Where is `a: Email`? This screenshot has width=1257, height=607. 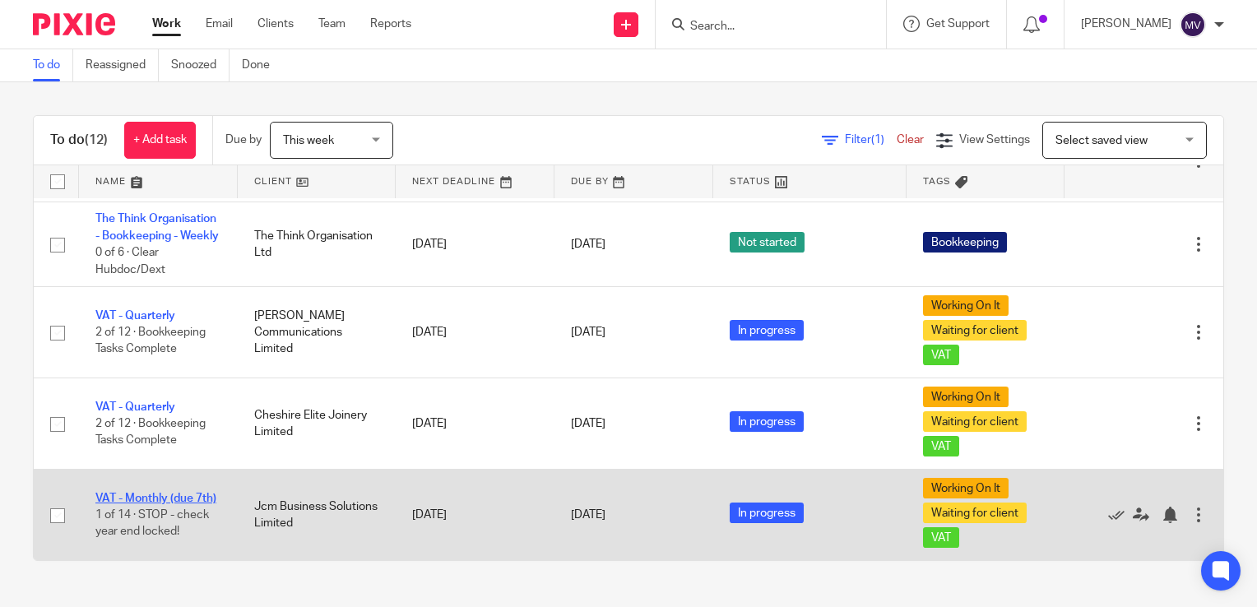 a: Email is located at coordinates (219, 24).